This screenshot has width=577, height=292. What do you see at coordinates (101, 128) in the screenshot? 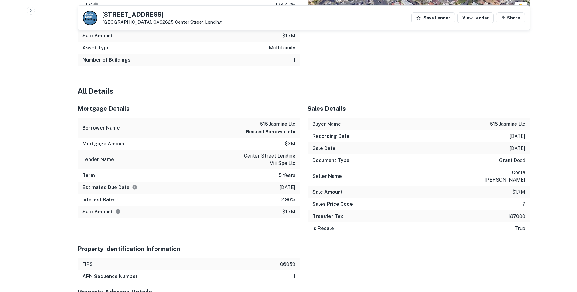
I see `h6: Borrower Name` at bounding box center [101, 128].